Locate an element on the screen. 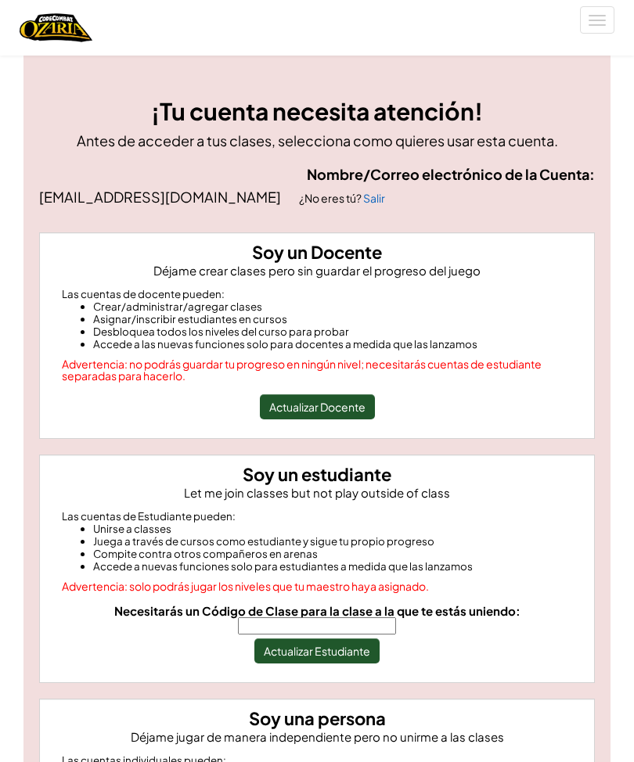 Image resolution: width=634 pixels, height=762 pixels. span: ¿No eres tú? is located at coordinates (331, 198).